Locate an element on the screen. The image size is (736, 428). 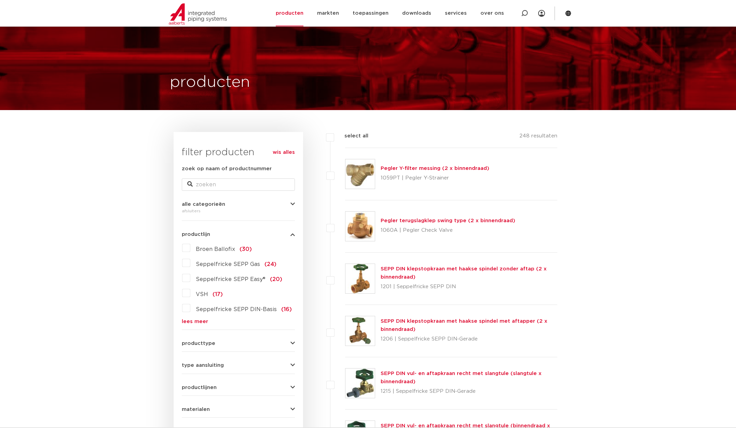
img: Thumbnail for Pegler Y-filter messing (2 x binnendraad) is located at coordinates (360, 174).